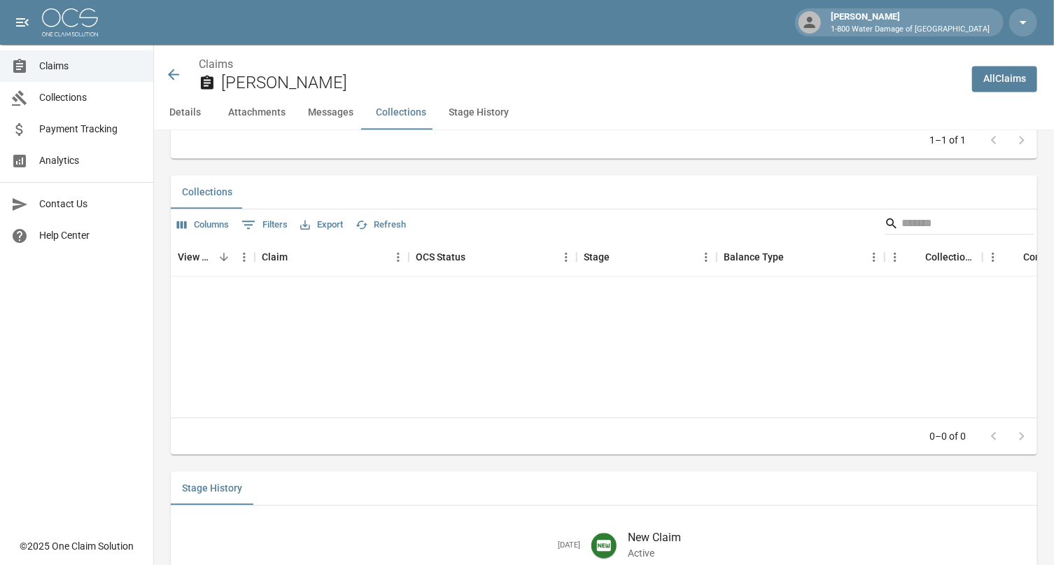  What do you see at coordinates (257, 113) in the screenshot?
I see `button: Attachments` at bounding box center [257, 113].